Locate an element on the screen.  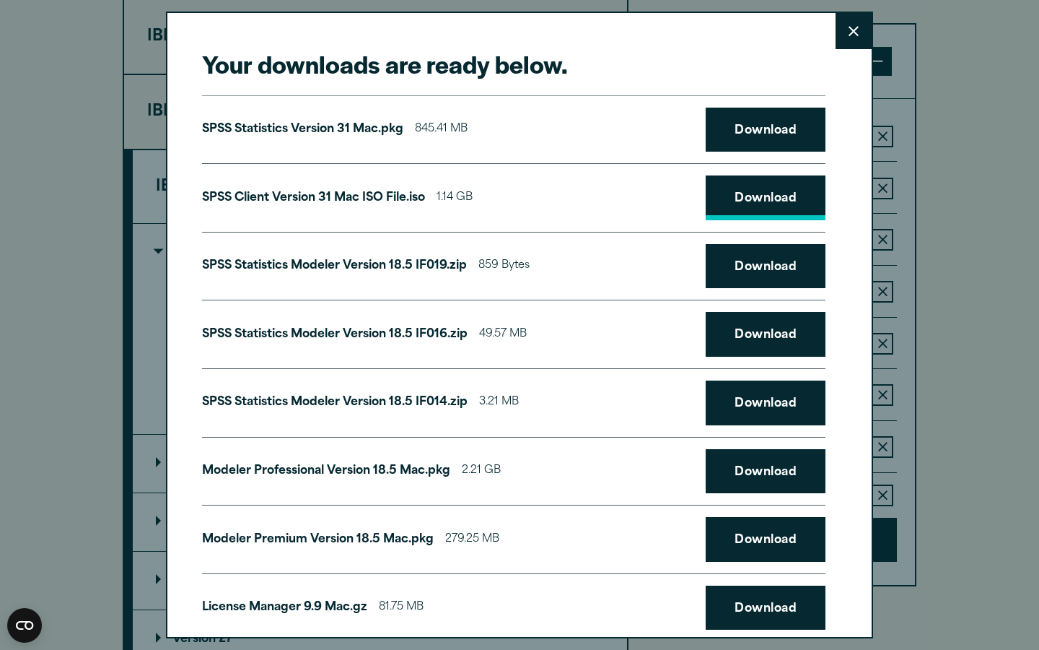
p: Modeler Professional Version 18.5 Mac.pkg is located at coordinates (326, 471).